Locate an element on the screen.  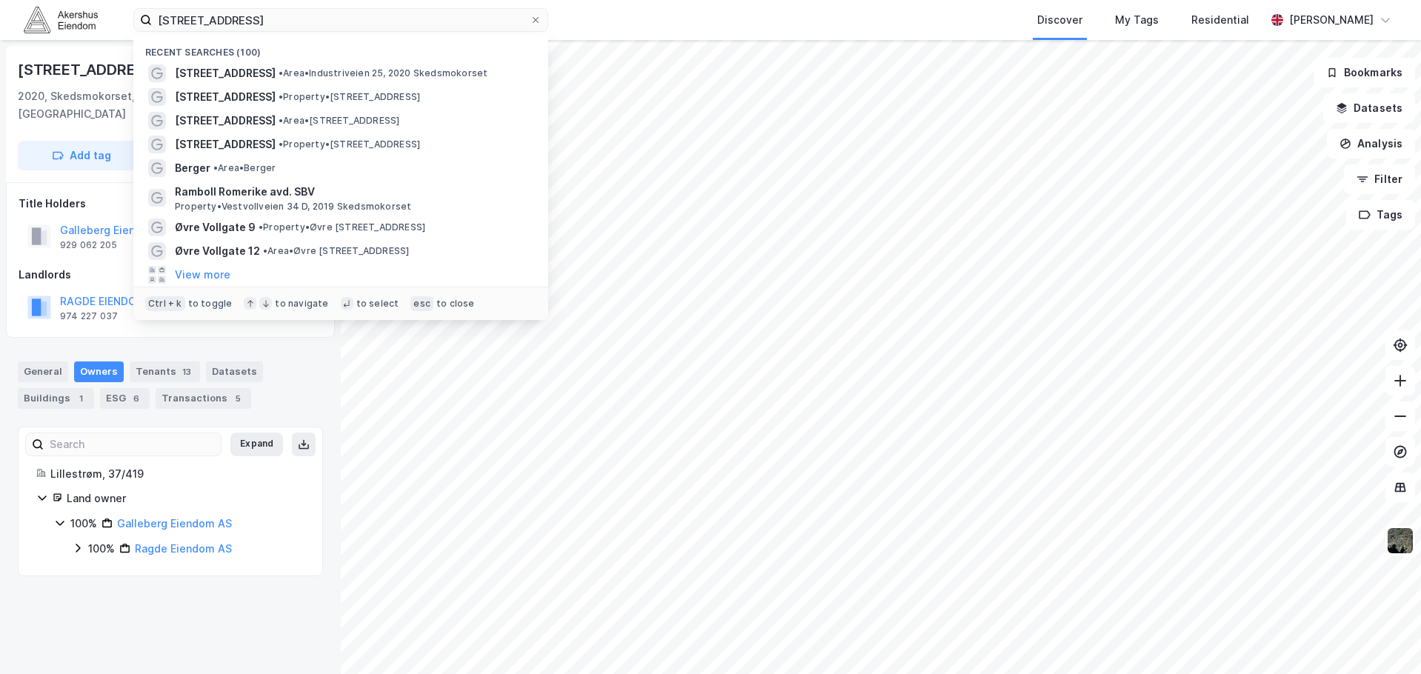
div: 13 is located at coordinates (187, 372).